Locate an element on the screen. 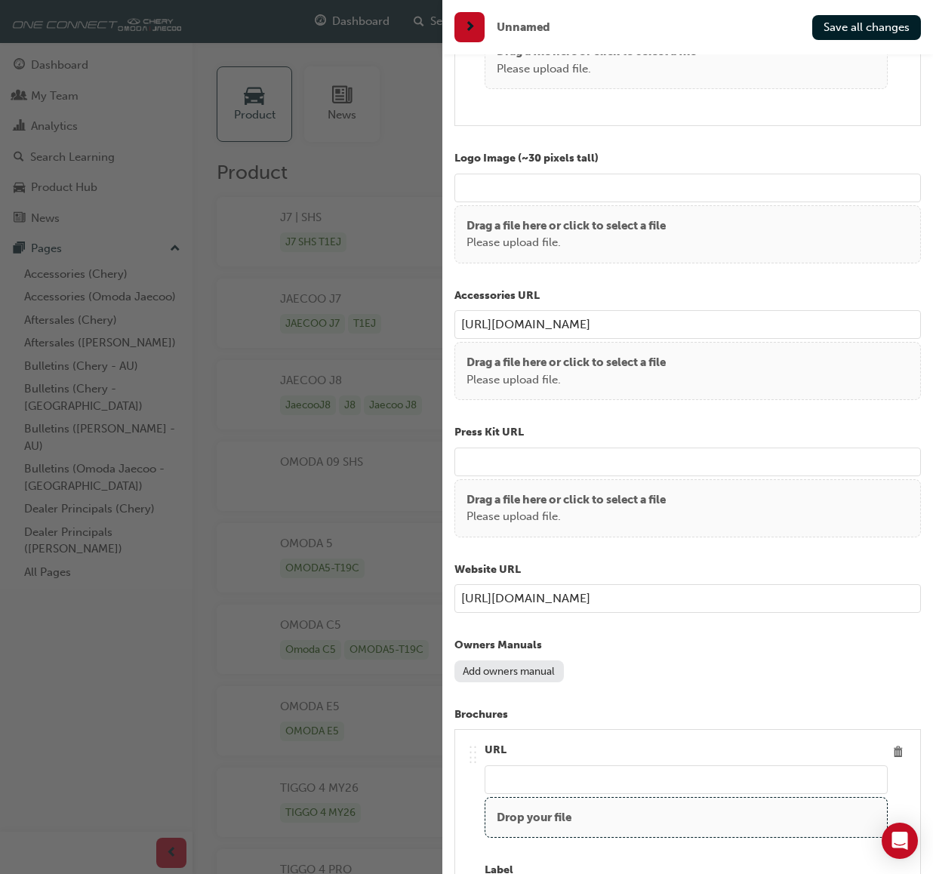 The image size is (933, 874). span: Unnamed is located at coordinates (523, 27).